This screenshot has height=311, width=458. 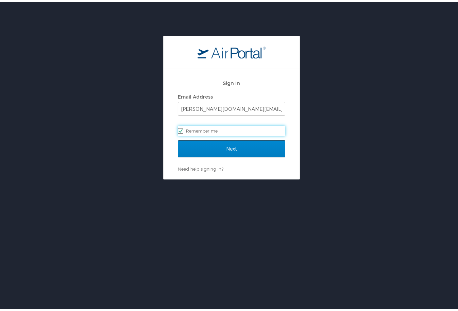 I want to click on label: Email Address, so click(x=195, y=95).